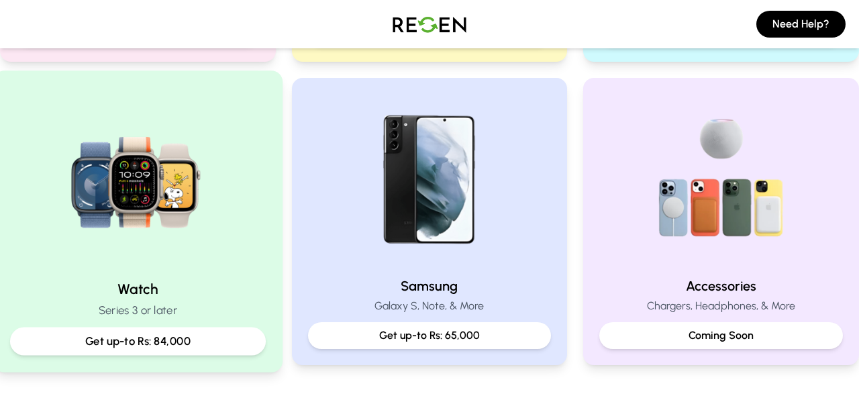 The image size is (859, 394). Describe the element at coordinates (429, 306) in the screenshot. I see `p: Galaxy S, Note, & More` at that location.